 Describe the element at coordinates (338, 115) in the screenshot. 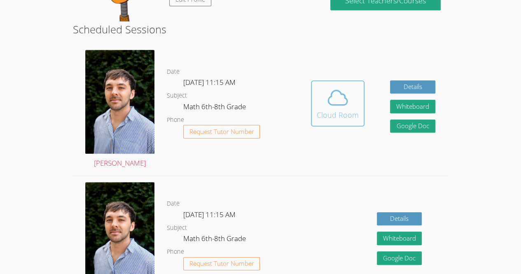

I see `div: Cloud Room` at that location.